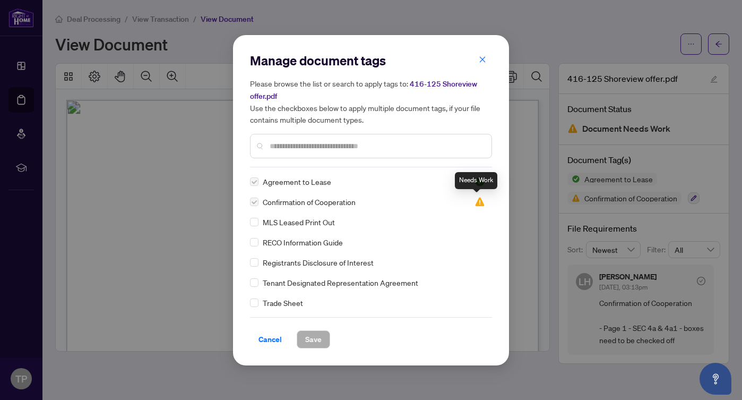 The width and height of the screenshot is (742, 400). What do you see at coordinates (303, 242) in the screenshot?
I see `span: RECO Information Guide` at bounding box center [303, 242].